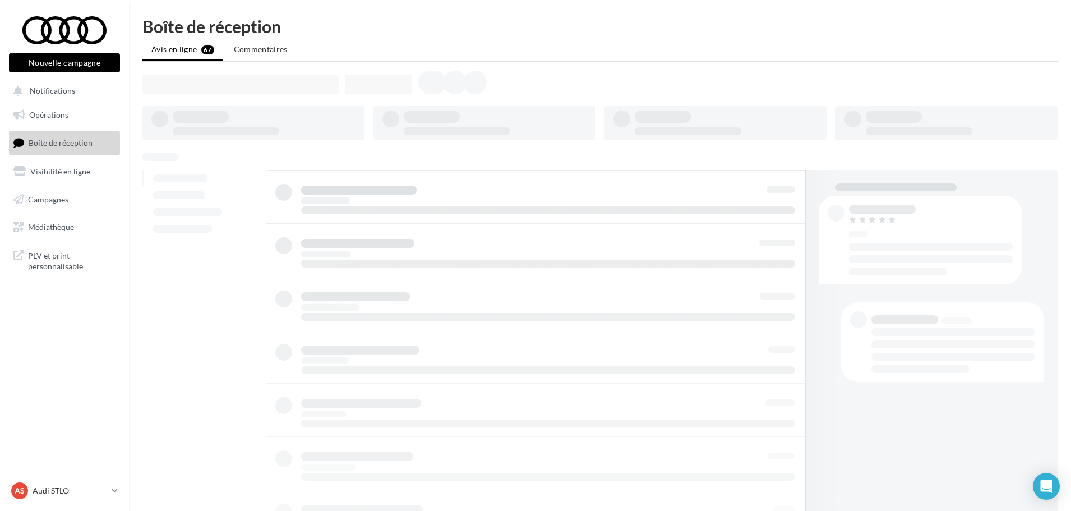  I want to click on a: Visibilité en ligne, so click(65, 172).